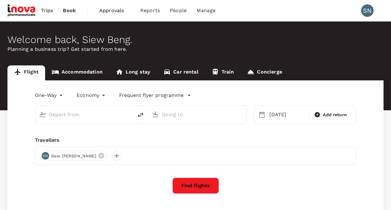  Describe the element at coordinates (195, 49) in the screenshot. I see `p: Planning a business trip? Get started from here.` at that location.